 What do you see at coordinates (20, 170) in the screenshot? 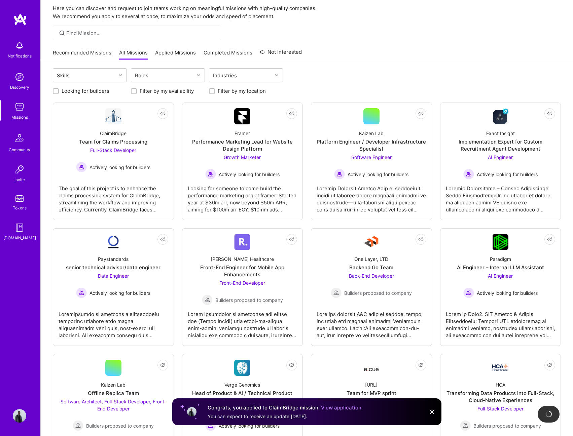
I see `img: Invite` at bounding box center [20, 170].